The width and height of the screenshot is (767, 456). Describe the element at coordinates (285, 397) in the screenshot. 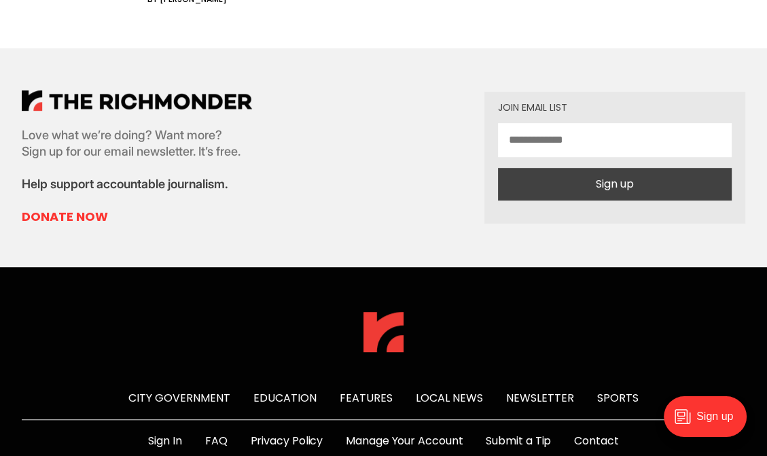

I see `a: Education` at that location.